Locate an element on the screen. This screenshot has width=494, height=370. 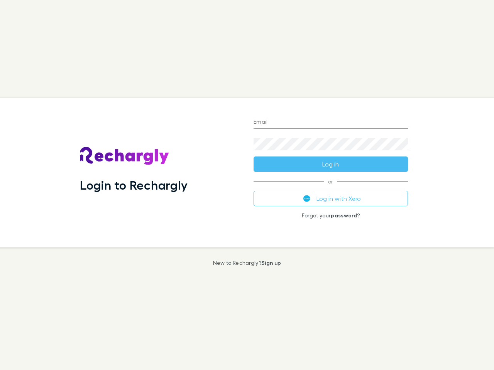
p: New to Rechargly? is located at coordinates (247, 263).